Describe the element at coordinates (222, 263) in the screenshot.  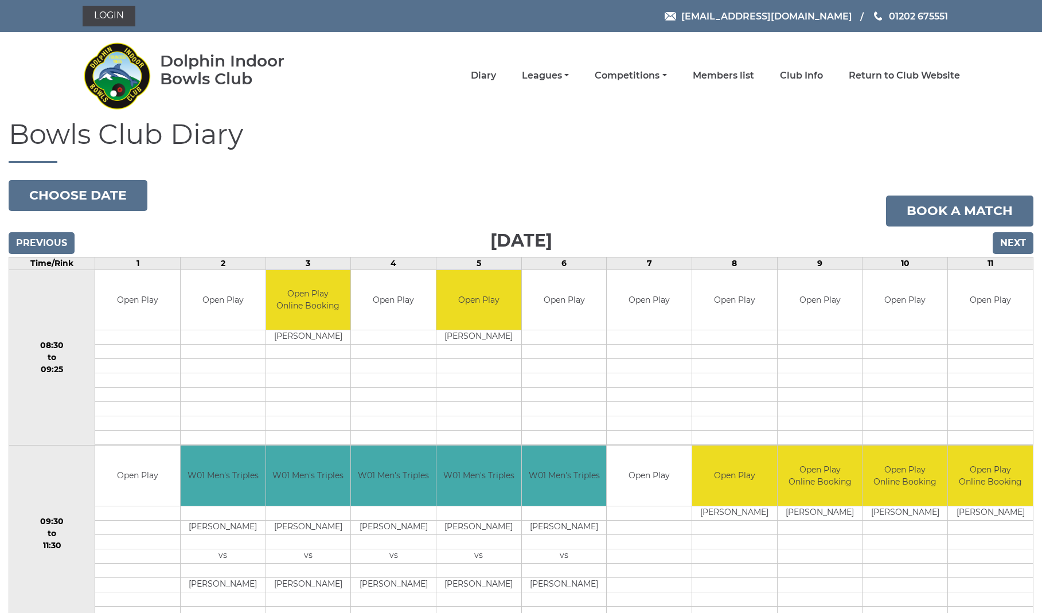
I see `td: 2` at that location.